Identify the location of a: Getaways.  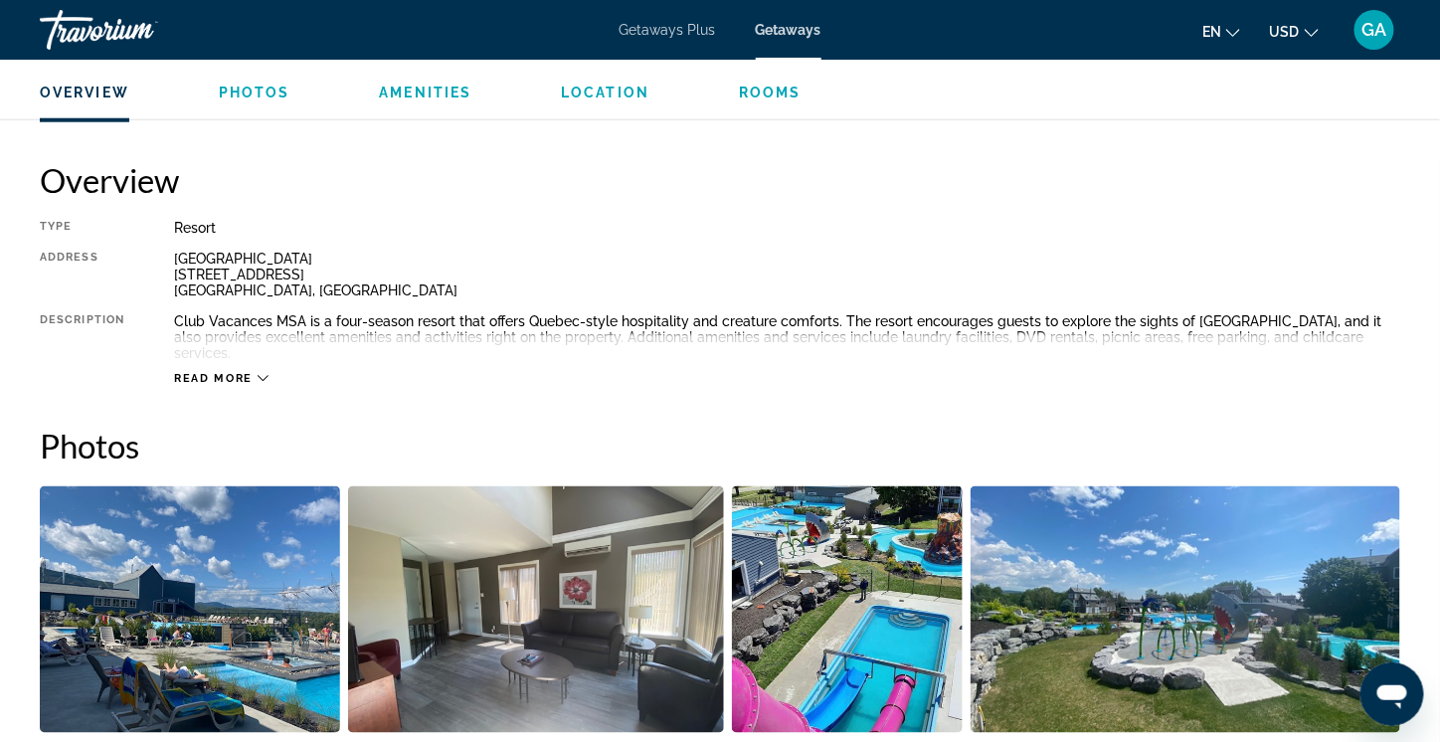
(789, 30).